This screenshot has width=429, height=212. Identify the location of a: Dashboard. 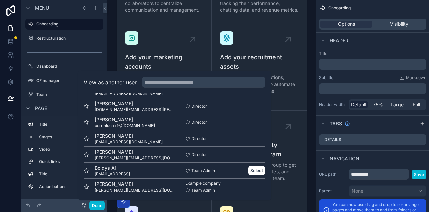
(64, 66).